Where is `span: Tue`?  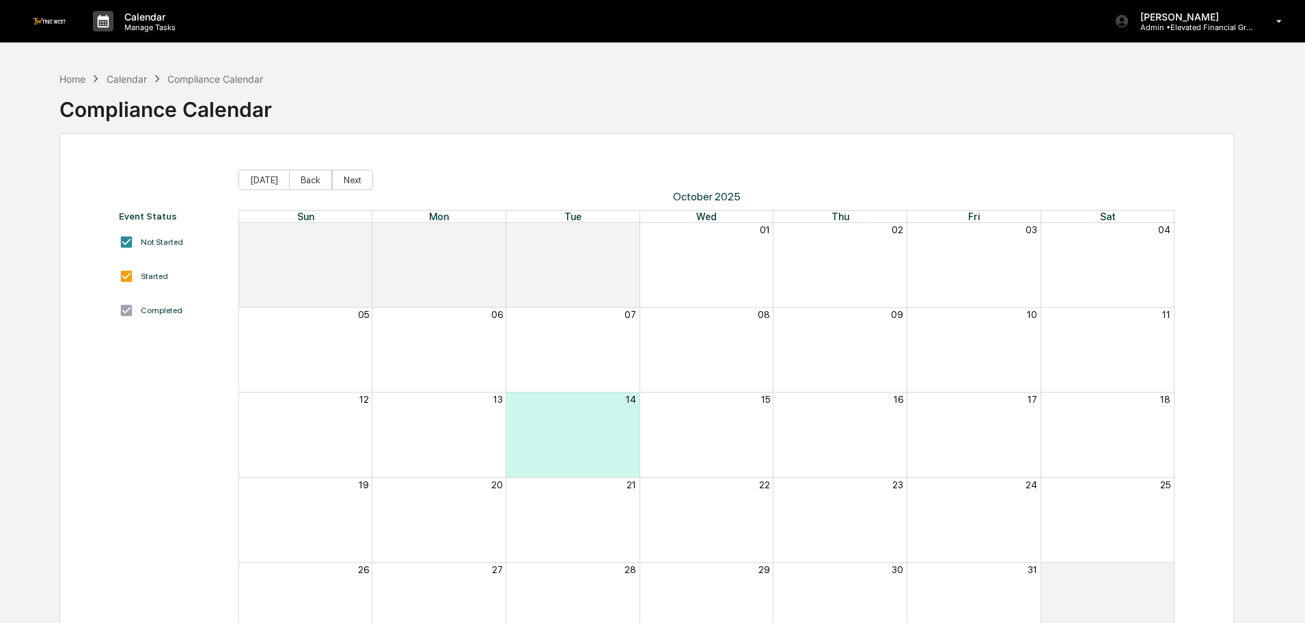 span: Tue is located at coordinates (573, 216).